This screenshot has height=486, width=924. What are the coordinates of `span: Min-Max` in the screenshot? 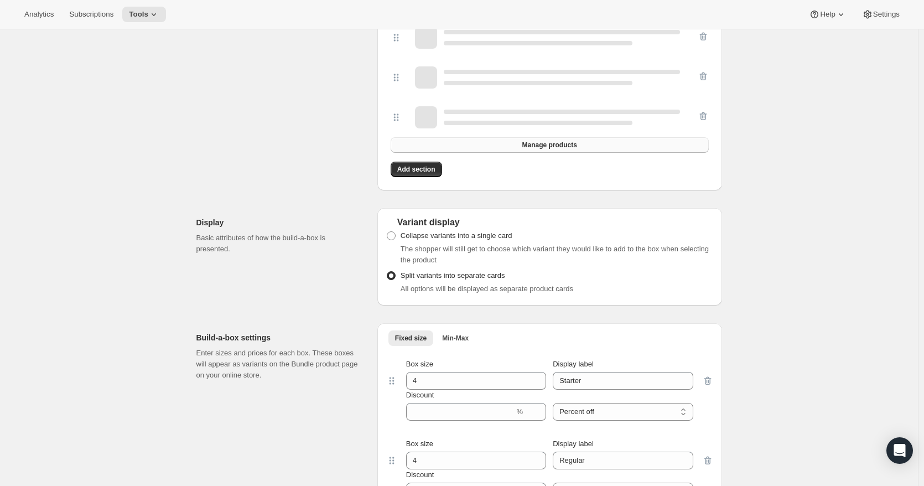 It's located at (455, 338).